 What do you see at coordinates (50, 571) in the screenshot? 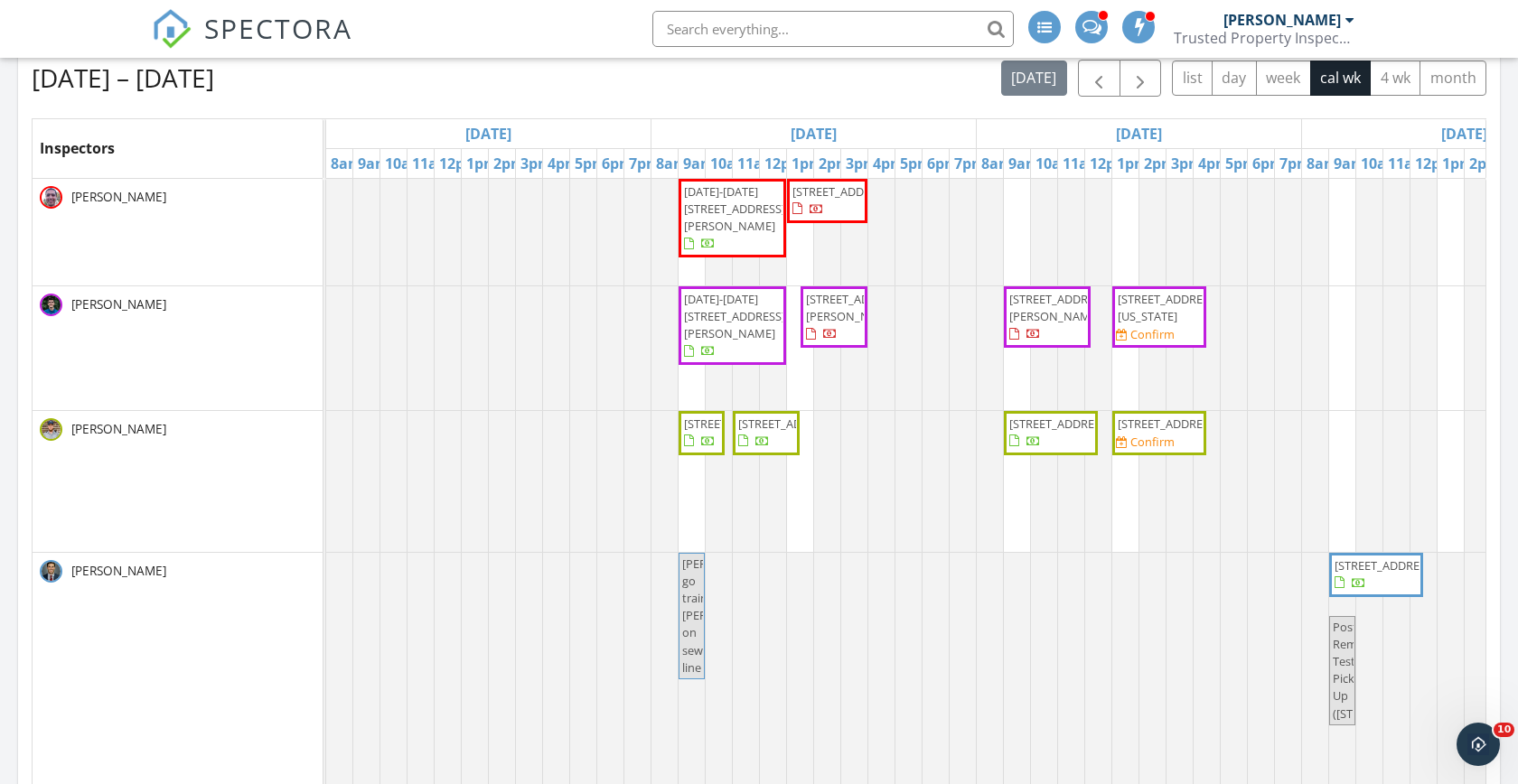
I see `img: iovine_8785.jpg` at bounding box center [50, 571].